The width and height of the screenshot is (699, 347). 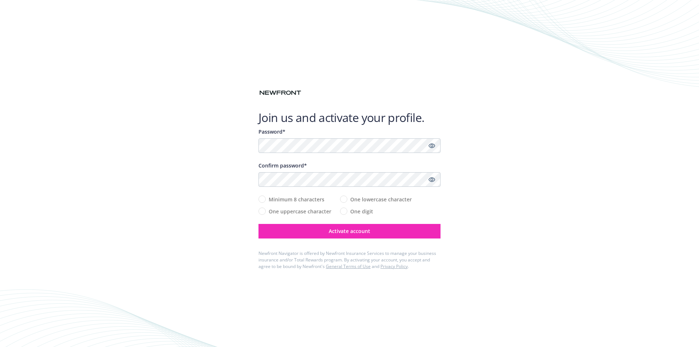 I want to click on a: General Terms of Use, so click(x=348, y=266).